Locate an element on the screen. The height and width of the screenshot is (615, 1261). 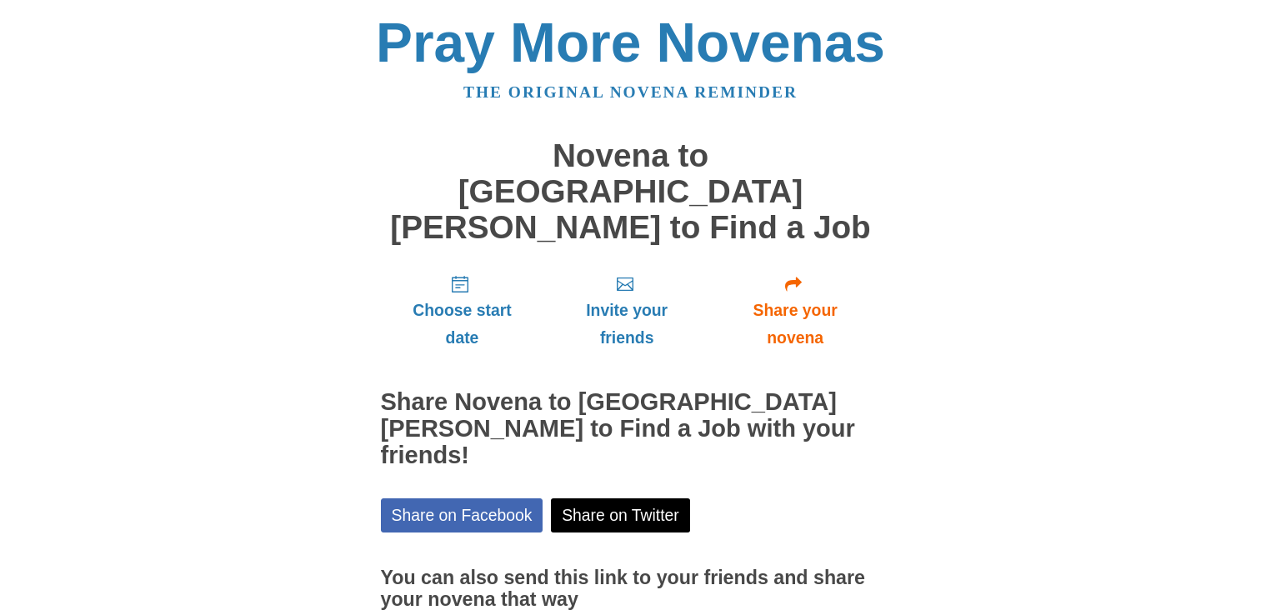
h3: You can also send this link to your friends and share your novena that way is located at coordinates (631, 588).